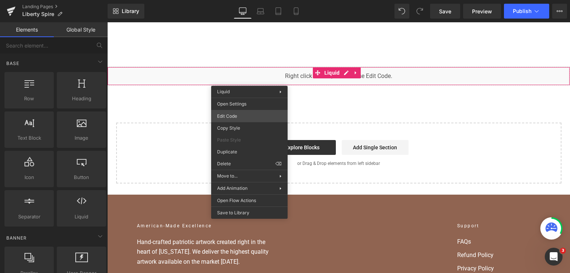 This screenshot has width=570, height=273. Describe the element at coordinates (445, 11) in the screenshot. I see `span: Save` at that location.